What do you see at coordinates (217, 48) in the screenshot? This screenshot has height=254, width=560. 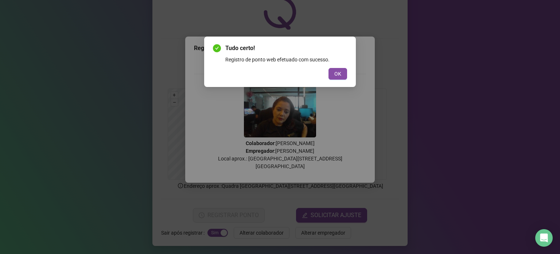 I see `span: check-circle` at bounding box center [217, 48].